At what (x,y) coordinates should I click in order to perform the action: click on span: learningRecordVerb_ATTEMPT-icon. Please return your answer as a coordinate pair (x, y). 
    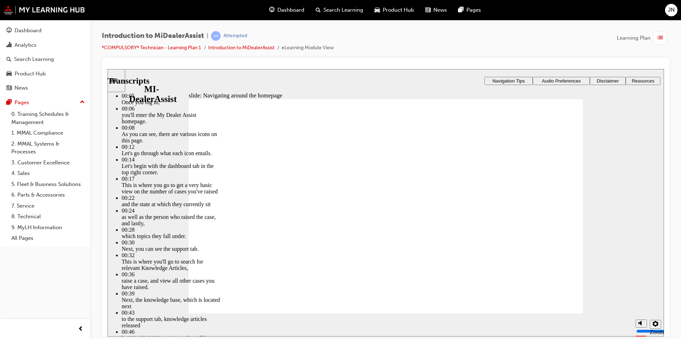
    Looking at the image, I should click on (216, 36).